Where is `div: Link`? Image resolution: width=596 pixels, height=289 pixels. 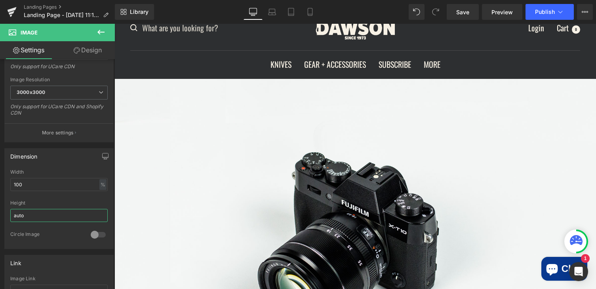 div: Link is located at coordinates (16, 261).